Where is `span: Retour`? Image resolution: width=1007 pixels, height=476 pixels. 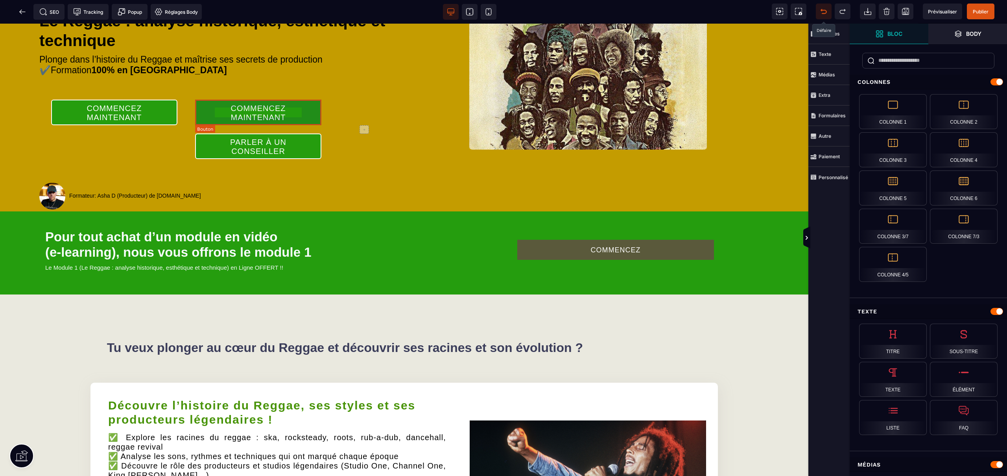 span: Retour is located at coordinates (22, 12).